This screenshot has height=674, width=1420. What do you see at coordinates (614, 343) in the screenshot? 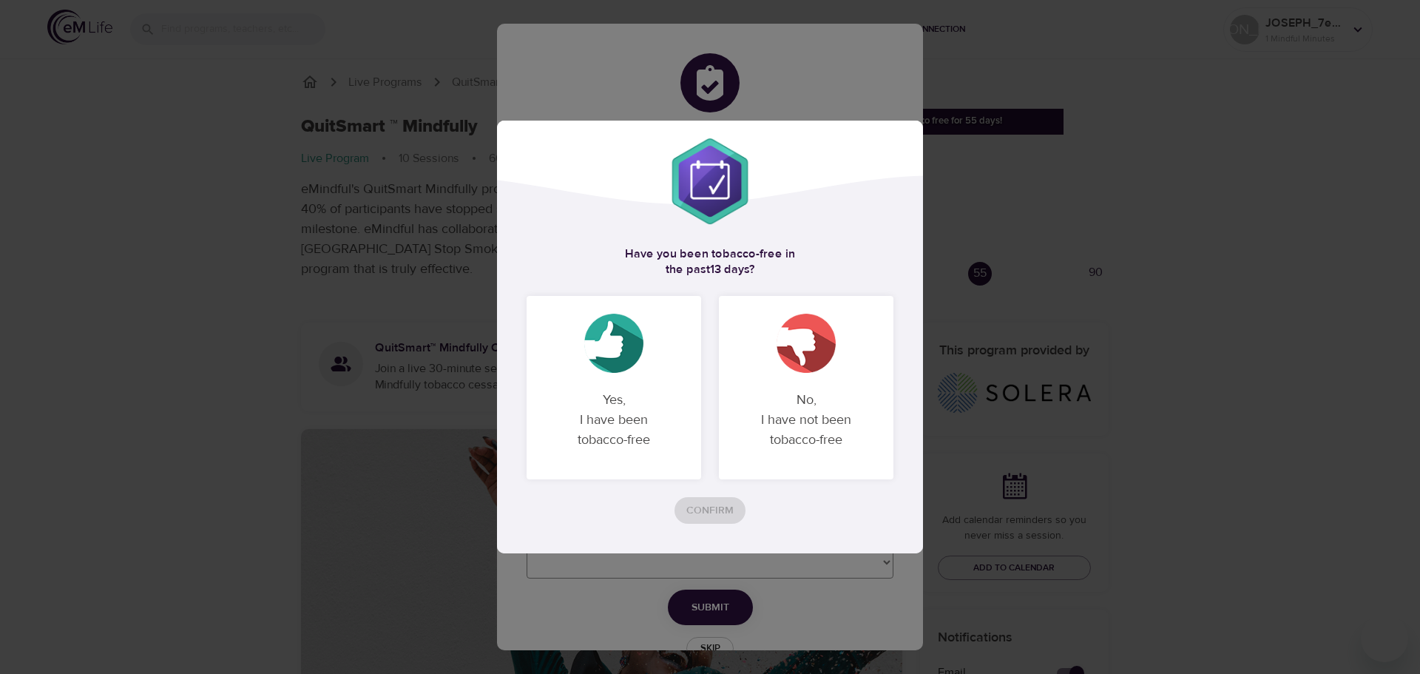
I see `img: thumbs-up.png` at bounding box center [614, 343].